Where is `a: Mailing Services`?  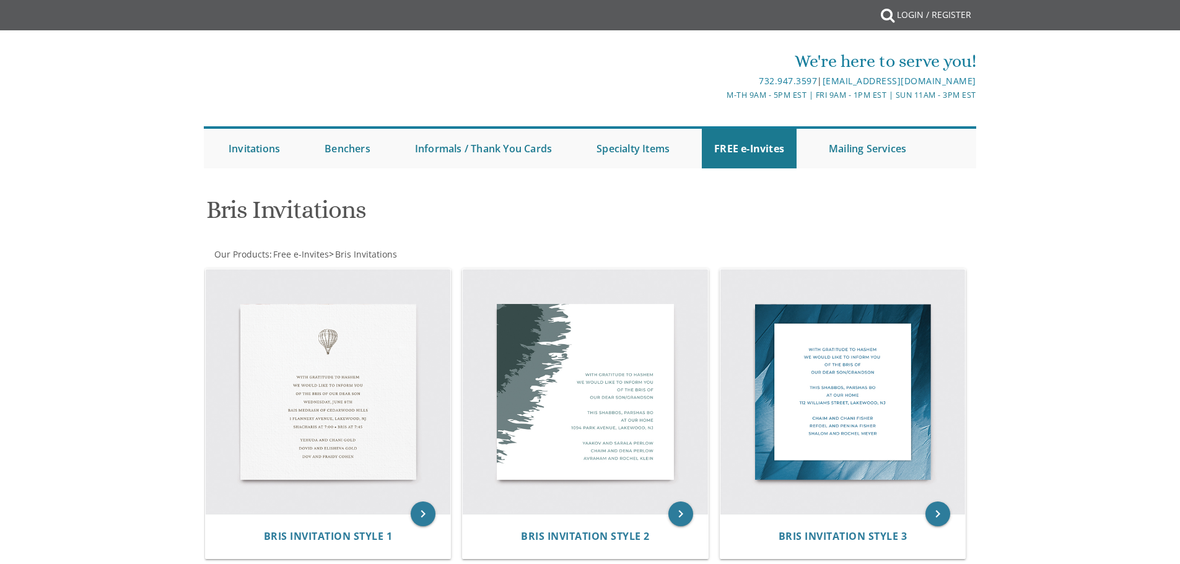 a: Mailing Services is located at coordinates (867, 149).